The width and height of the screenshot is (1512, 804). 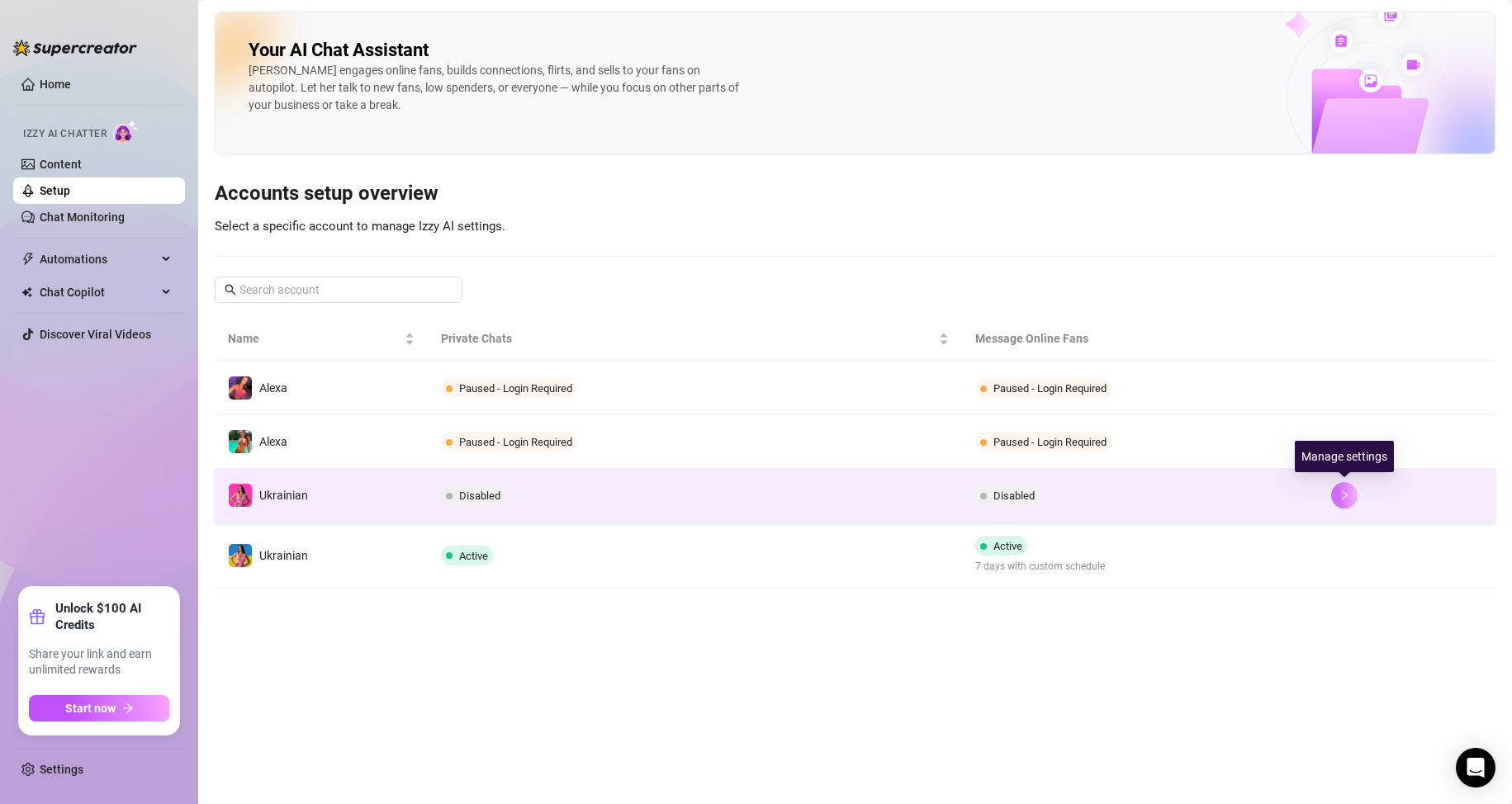 What do you see at coordinates (360, 226) in the screenshot?
I see `span: Select a specific account to manage Izzy AI settings.` at bounding box center [360, 226].